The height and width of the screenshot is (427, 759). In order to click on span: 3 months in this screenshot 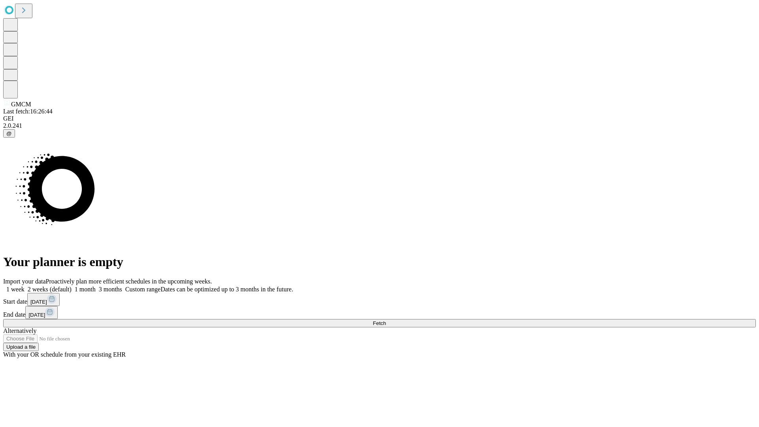, I will do `click(110, 289)`.